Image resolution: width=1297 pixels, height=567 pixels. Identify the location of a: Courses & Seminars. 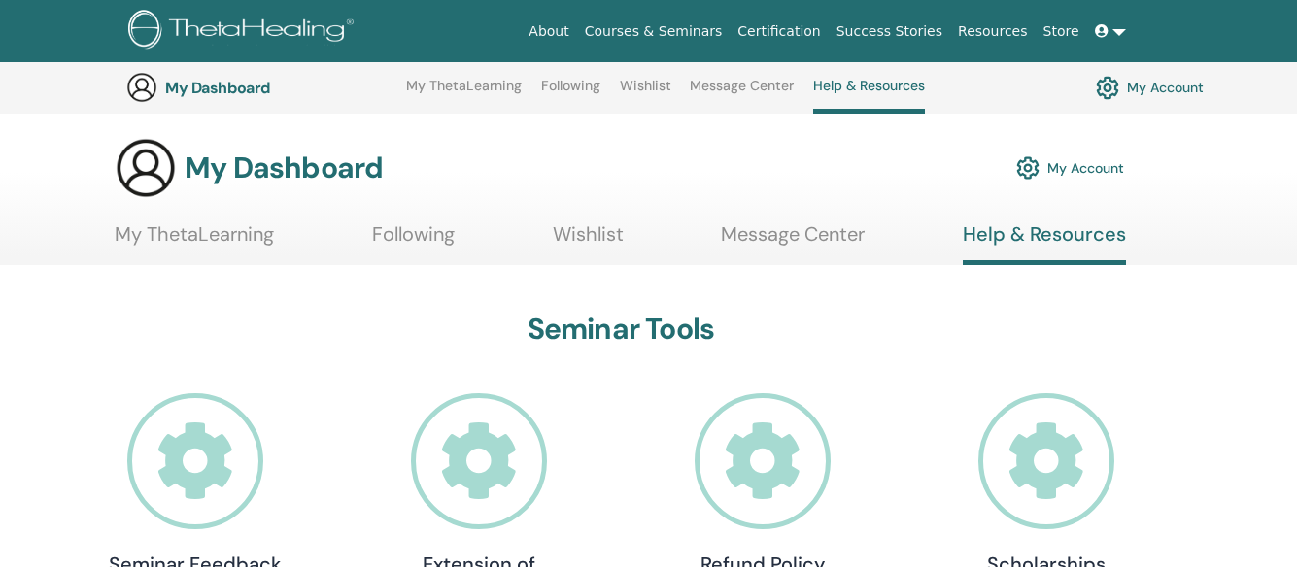
(654, 31).